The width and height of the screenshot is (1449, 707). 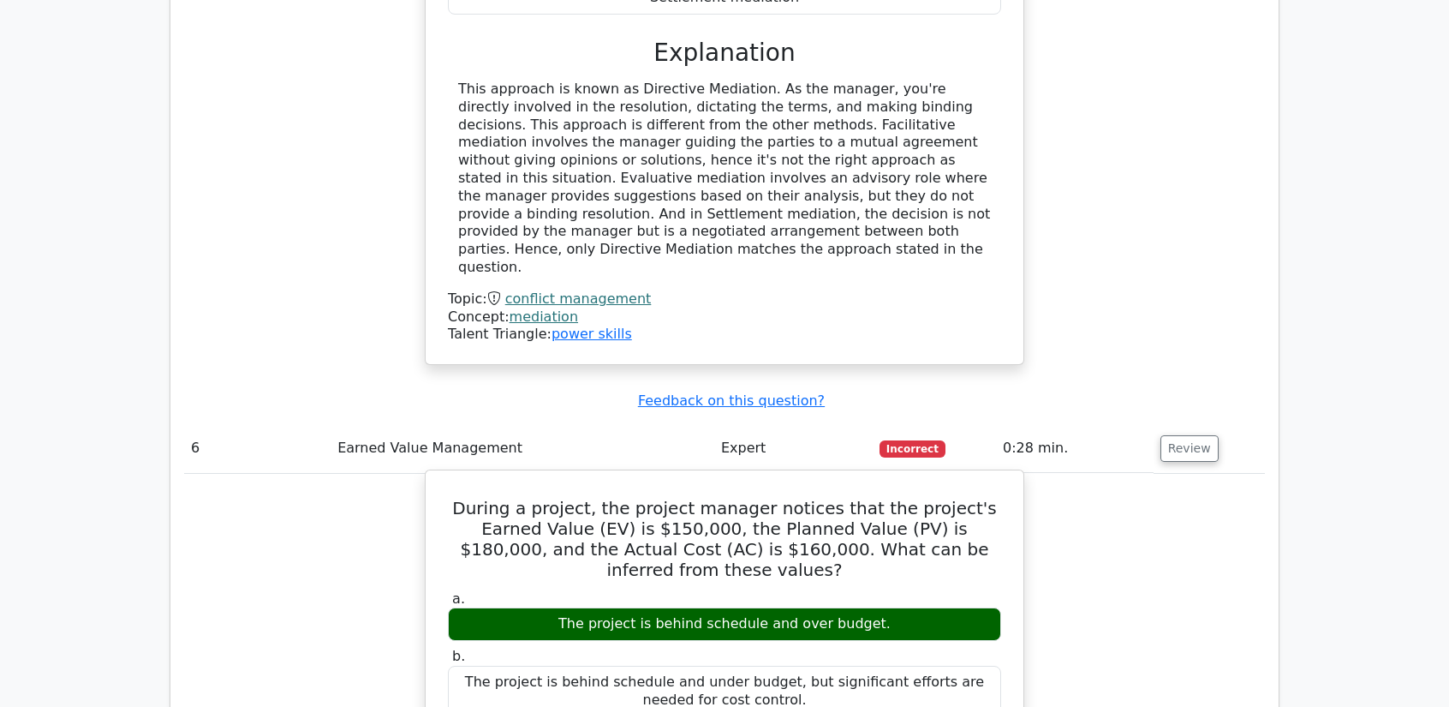 What do you see at coordinates (725, 178) in the screenshot?
I see `div: This approach is known as Directive Mediation. As the manager, you're directly involved in the re...` at bounding box center [725, 178].